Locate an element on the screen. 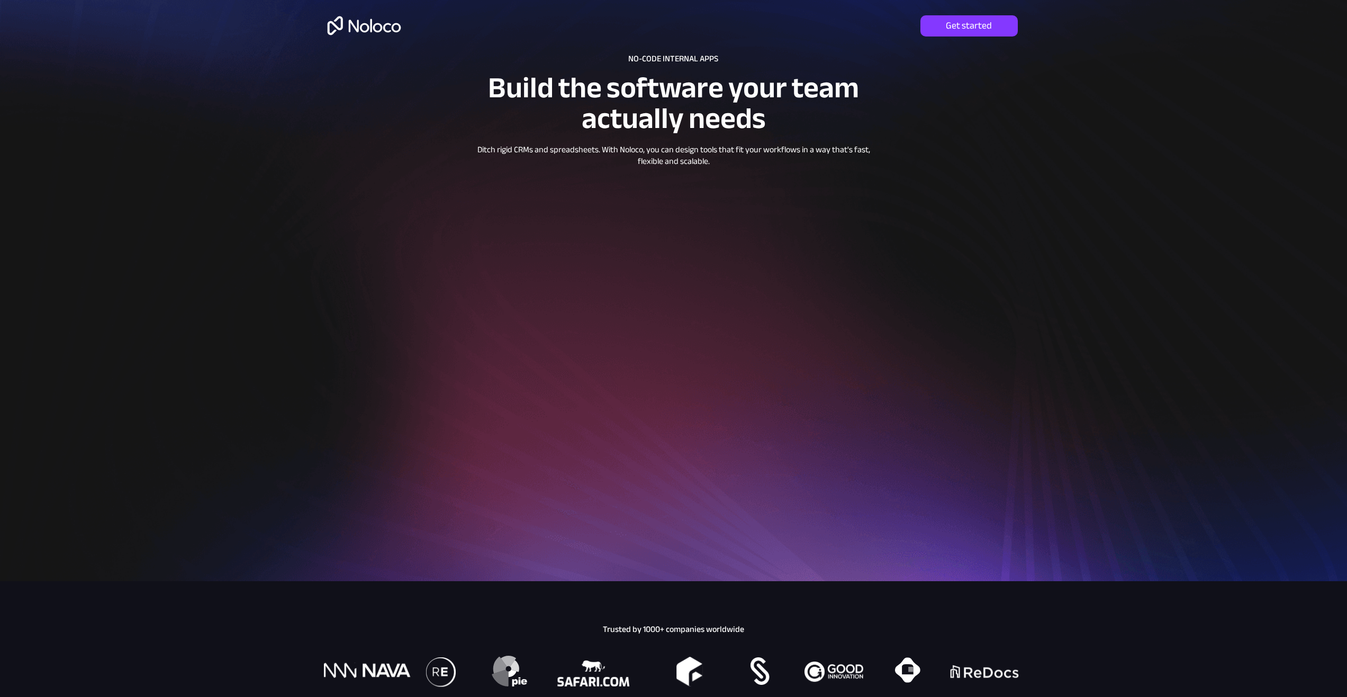 This screenshot has height=697, width=1347. span: Trusted by 1000+ companies worldwide is located at coordinates (673, 630).